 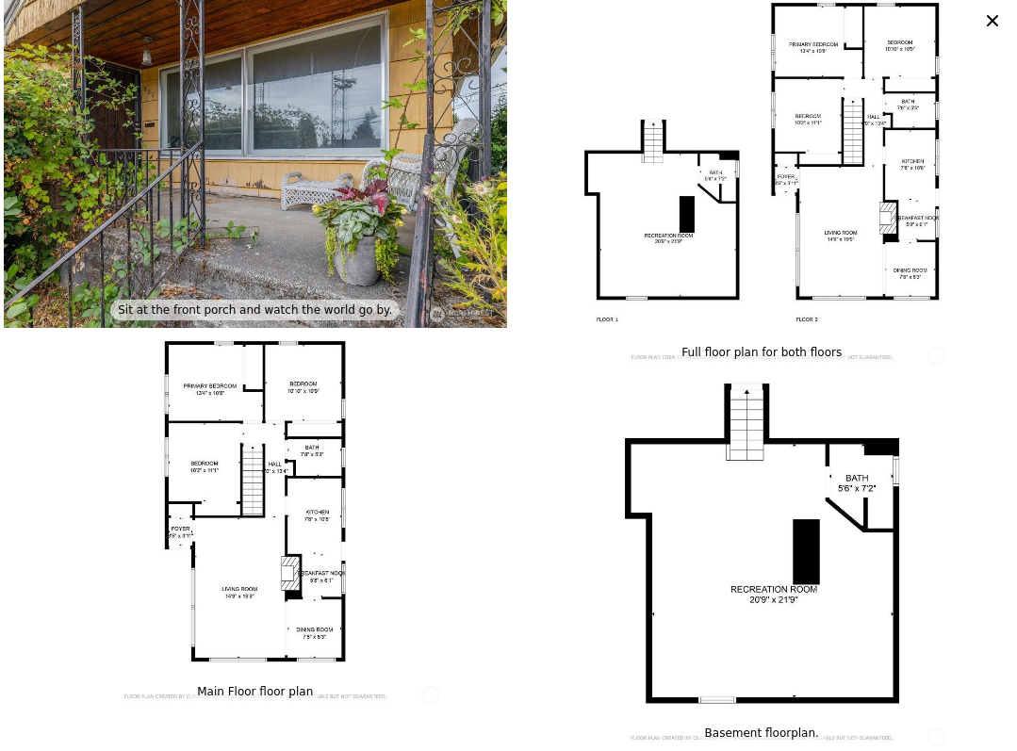 I want to click on img: Main Floor floor plan, so click(x=255, y=520).